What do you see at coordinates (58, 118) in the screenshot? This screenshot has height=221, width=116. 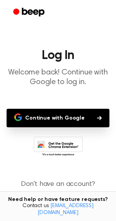 I see `button: Continue with Google` at bounding box center [58, 118].